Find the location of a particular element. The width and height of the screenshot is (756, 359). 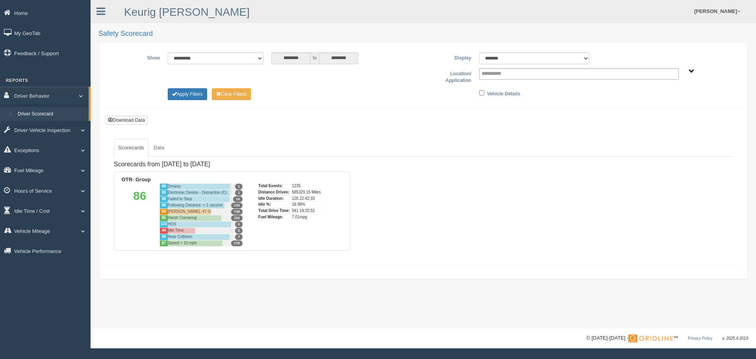

div: 541.19:25:52 is located at coordinates (306, 211).